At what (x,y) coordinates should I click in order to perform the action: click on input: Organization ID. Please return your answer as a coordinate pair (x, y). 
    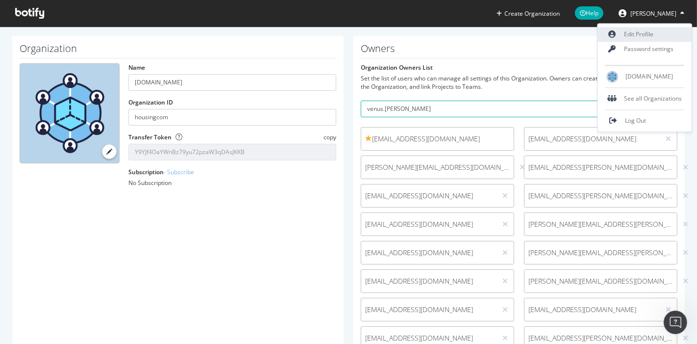
    Looking at the image, I should click on (232, 117).